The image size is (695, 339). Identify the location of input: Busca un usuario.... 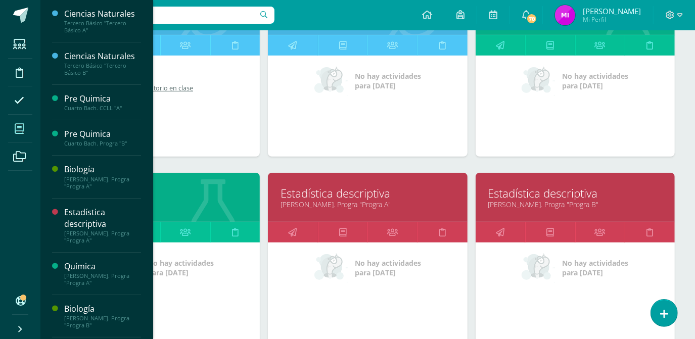
(161, 15).